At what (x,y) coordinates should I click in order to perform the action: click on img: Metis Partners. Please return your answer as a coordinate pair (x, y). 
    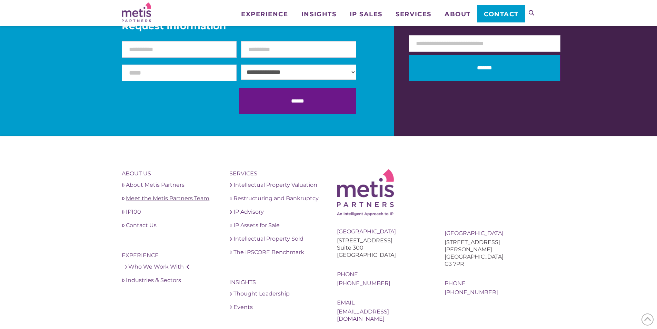
    Looking at the image, I should click on (136, 12).